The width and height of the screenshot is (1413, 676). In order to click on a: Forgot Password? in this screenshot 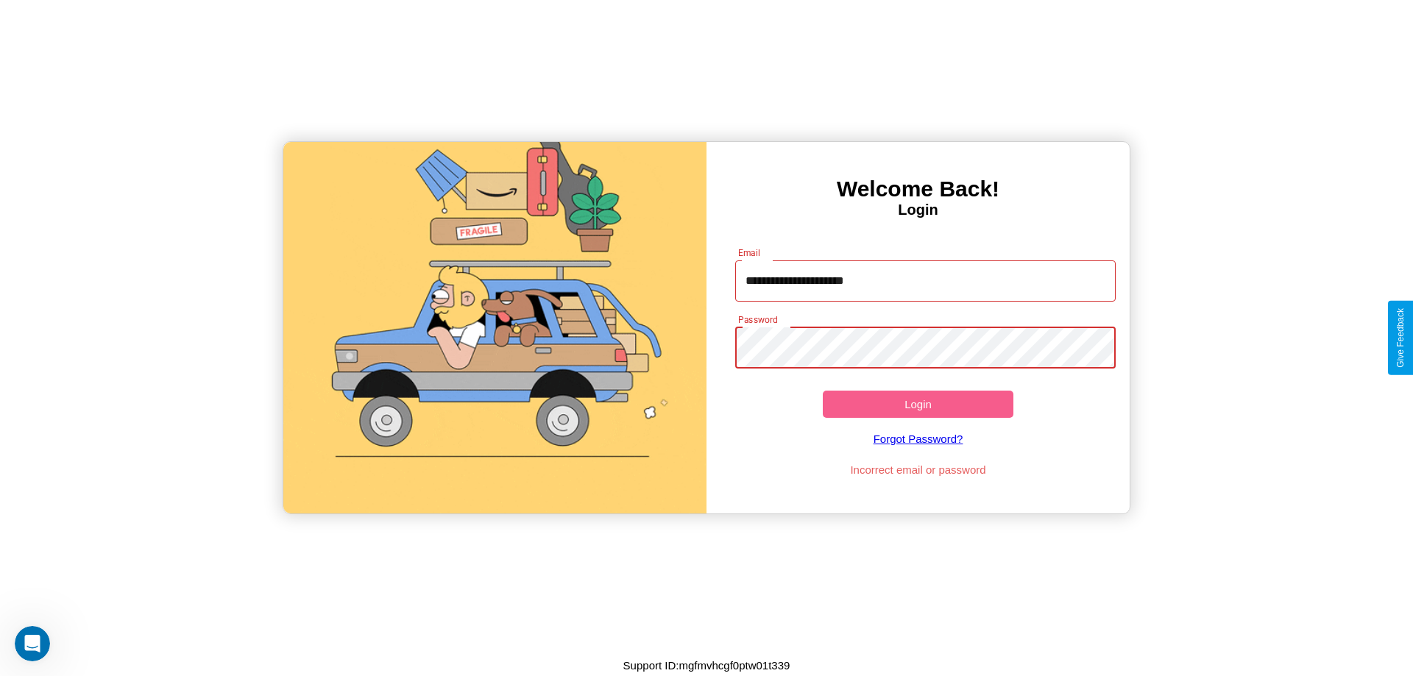, I will do `click(918, 439)`.